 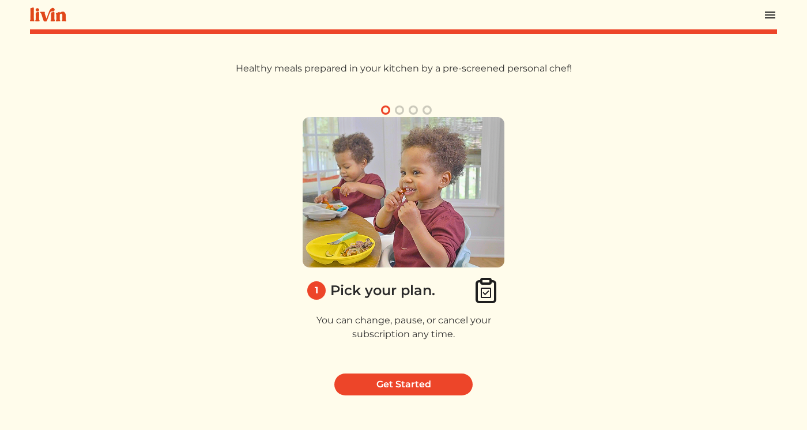 I want to click on p: You can change, pause, or cancel your subscription any time., so click(x=403, y=327).